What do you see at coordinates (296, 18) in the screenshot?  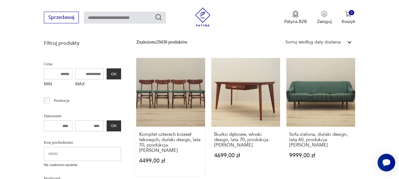 I see `button: Patyna B2B` at bounding box center [296, 18].